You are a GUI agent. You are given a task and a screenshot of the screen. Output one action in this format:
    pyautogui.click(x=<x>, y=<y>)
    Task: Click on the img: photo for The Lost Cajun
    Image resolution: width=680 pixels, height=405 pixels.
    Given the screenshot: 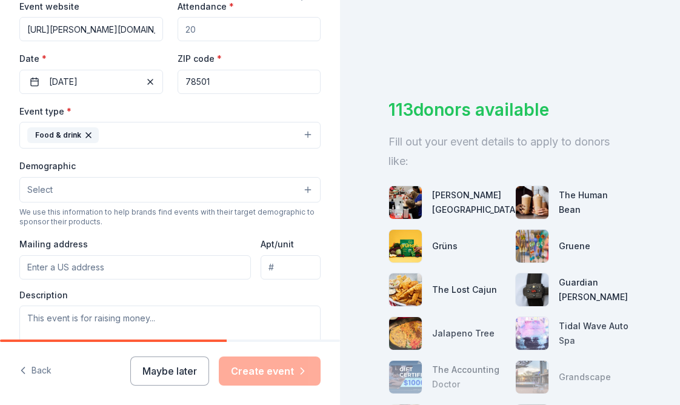 What is the action you would take?
    pyautogui.click(x=406, y=290)
    